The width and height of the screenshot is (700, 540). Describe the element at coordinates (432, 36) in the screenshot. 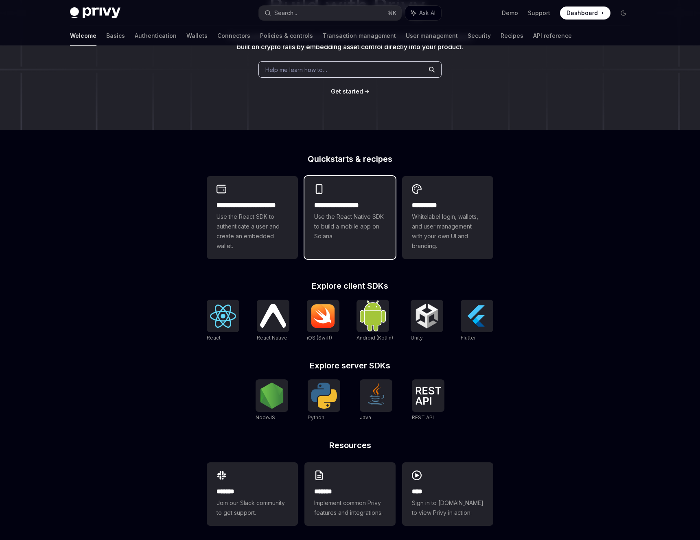

I see `a: User management` at that location.